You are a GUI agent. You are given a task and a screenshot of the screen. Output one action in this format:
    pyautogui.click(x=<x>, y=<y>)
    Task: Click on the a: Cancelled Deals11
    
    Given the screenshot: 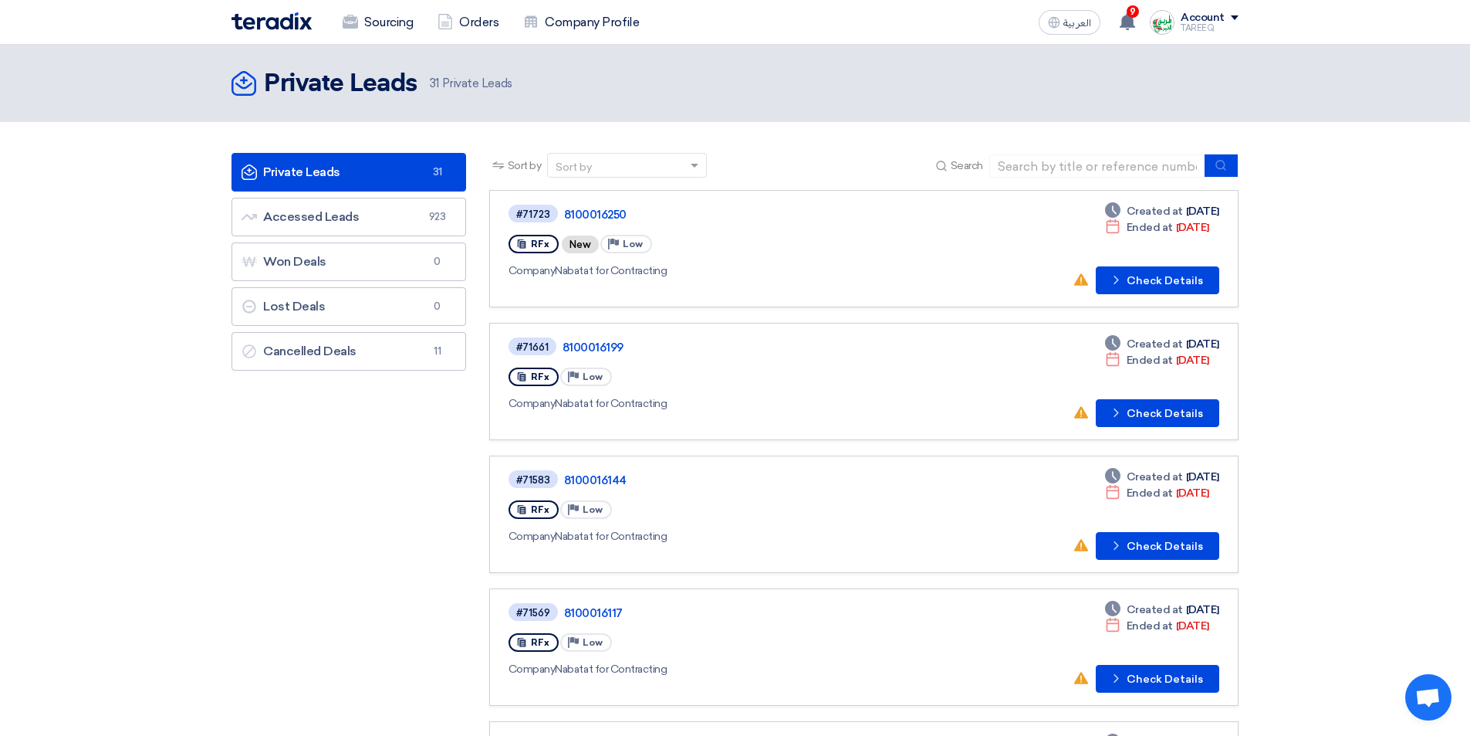 What is the action you would take?
    pyautogui.click(x=349, y=351)
    